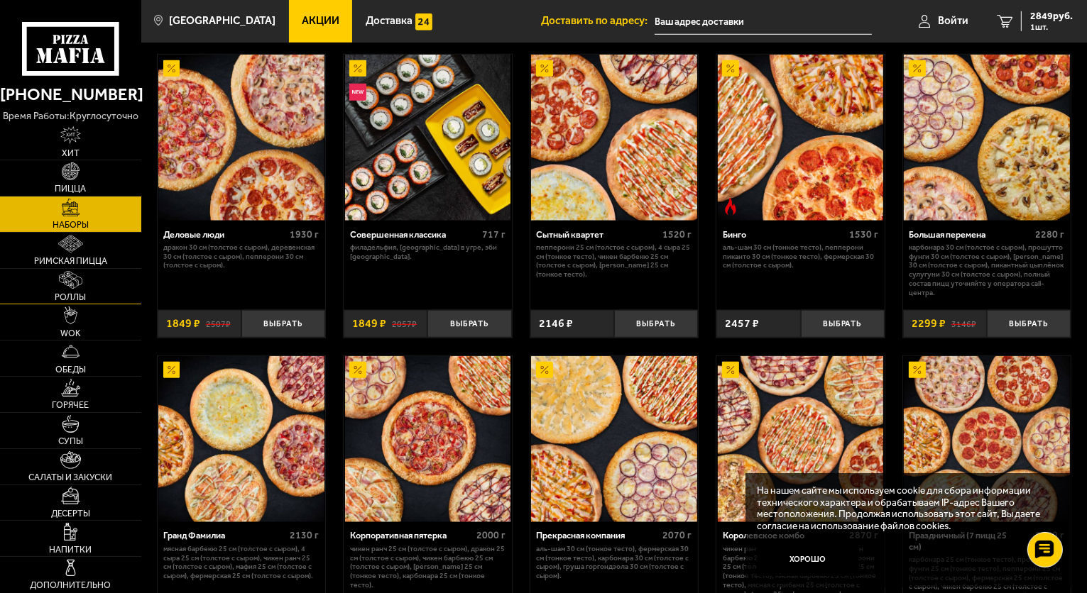 Image resolution: width=1087 pixels, height=593 pixels. What do you see at coordinates (490, 535) in the screenshot?
I see `span: 2000 г` at bounding box center [490, 535].